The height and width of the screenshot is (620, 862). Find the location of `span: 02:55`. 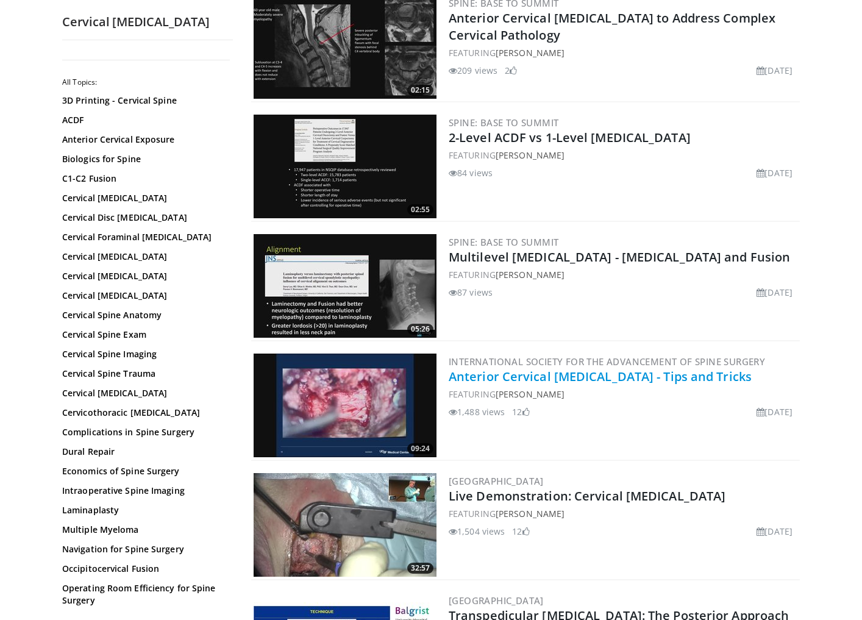

span: 02:55 is located at coordinates (420, 210).